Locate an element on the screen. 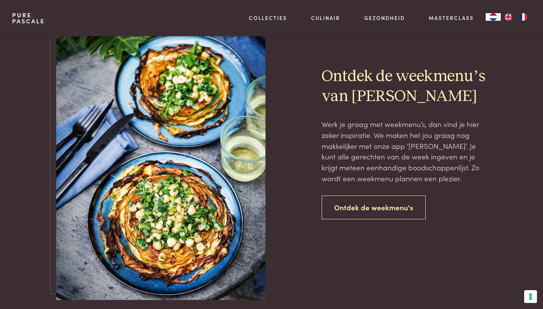 This screenshot has height=309, width=543. a: Ontdek de weekmenu's is located at coordinates (373, 207).